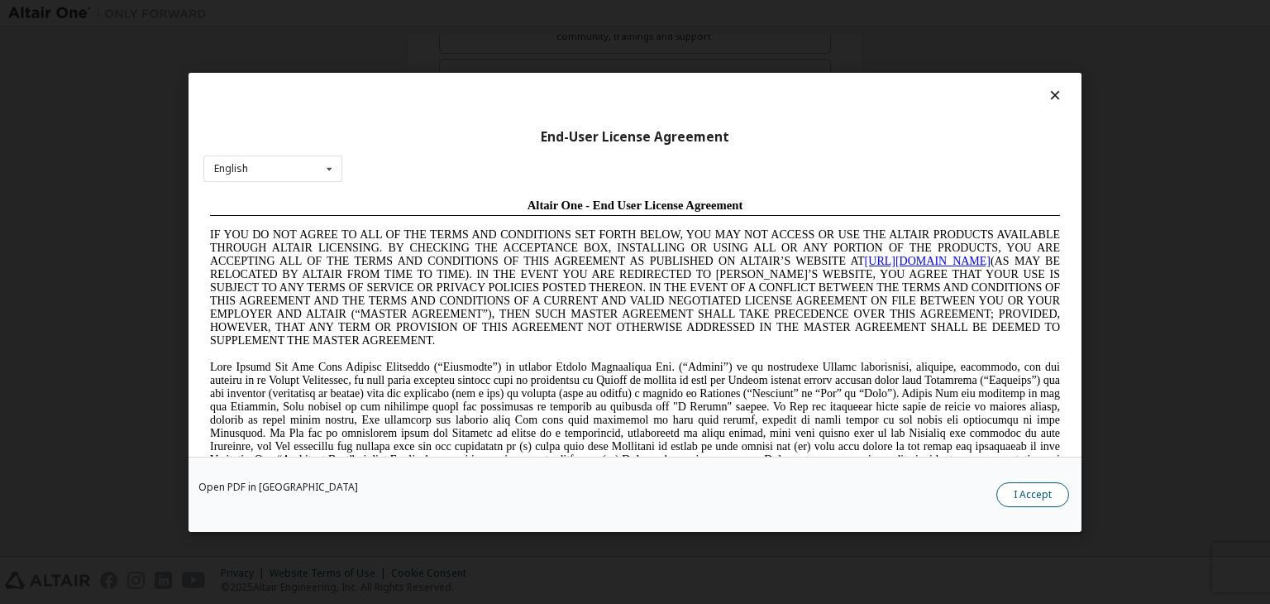  Describe the element at coordinates (231, 169) in the screenshot. I see `div: English` at that location.